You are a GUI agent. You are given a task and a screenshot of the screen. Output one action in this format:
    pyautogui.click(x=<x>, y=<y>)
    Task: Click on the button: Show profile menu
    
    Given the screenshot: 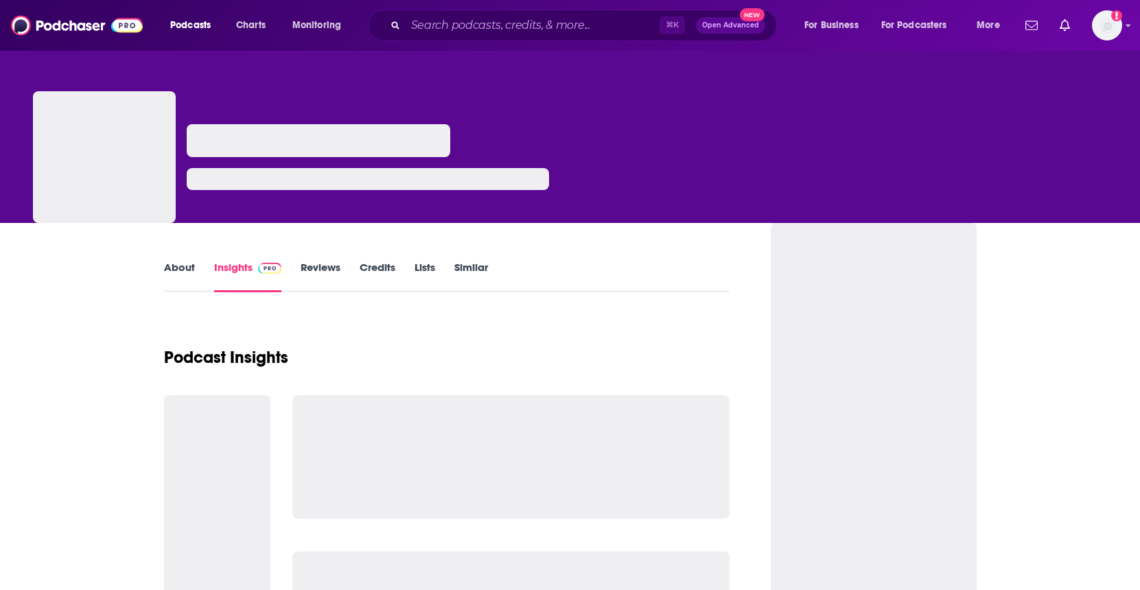 What is the action you would take?
    pyautogui.click(x=1107, y=25)
    